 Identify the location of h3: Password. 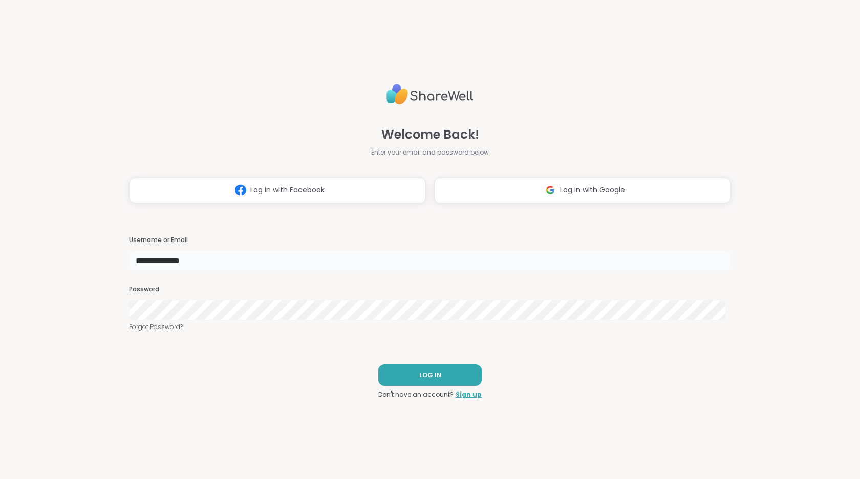
(430, 289).